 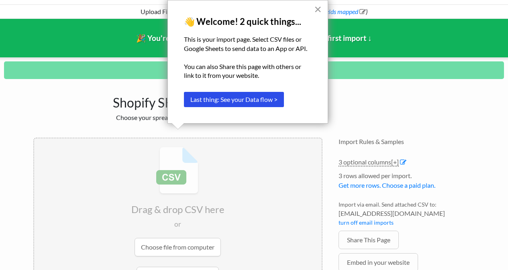 What do you see at coordinates (342, 11) in the screenshot?
I see `a: 1 fields mapped` at bounding box center [342, 11].